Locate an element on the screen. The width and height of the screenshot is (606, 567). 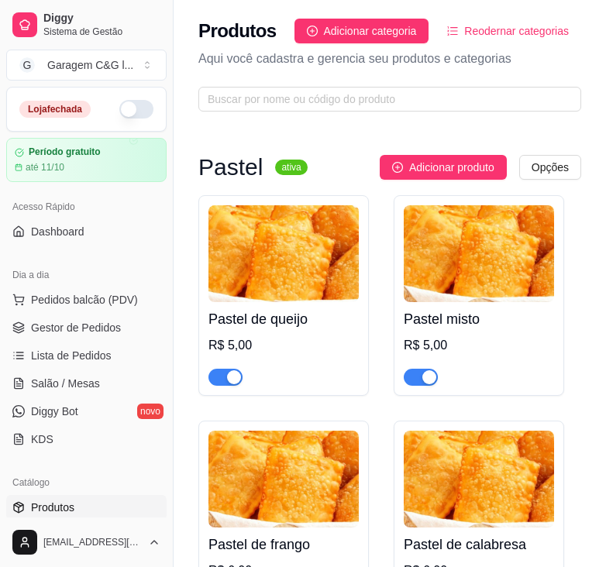
span: Dashboard is located at coordinates (57, 232).